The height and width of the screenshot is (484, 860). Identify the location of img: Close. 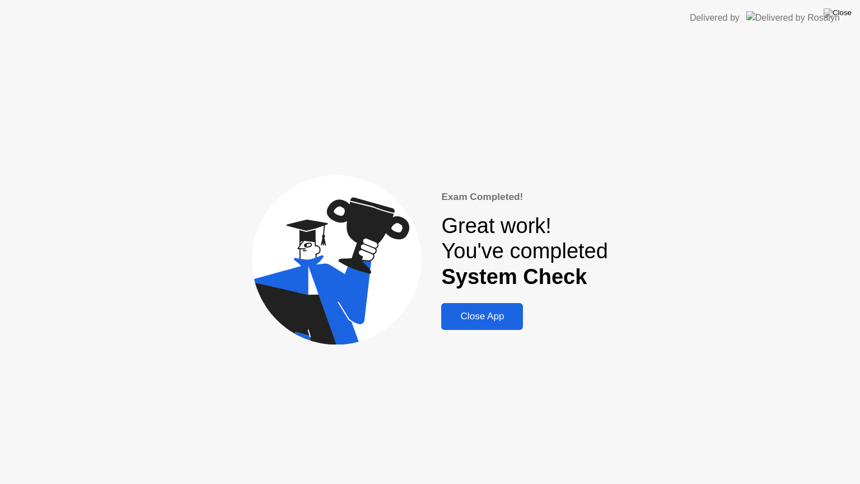
(838, 13).